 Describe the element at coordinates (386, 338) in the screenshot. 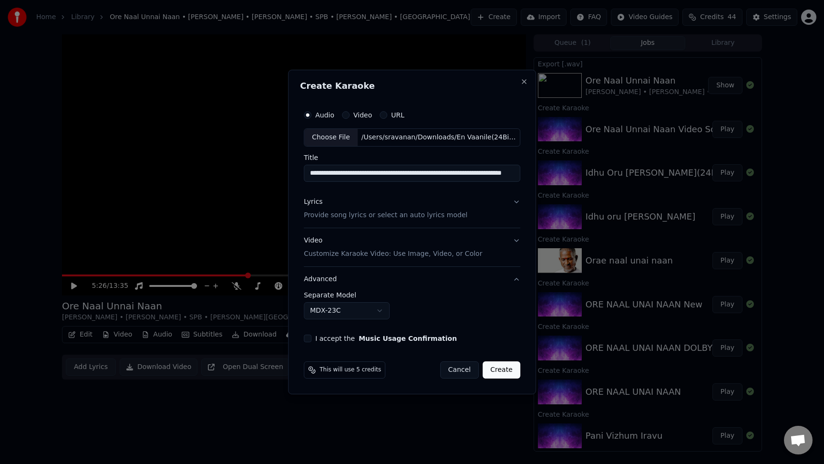

I see `label: I accept the` at that location.